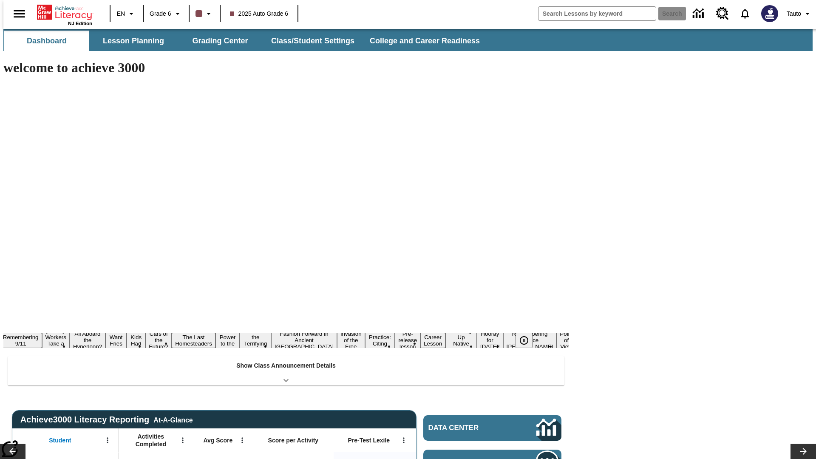 The height and width of the screenshot is (459, 816). Describe the element at coordinates (745, 14) in the screenshot. I see `a: Notifications` at that location.